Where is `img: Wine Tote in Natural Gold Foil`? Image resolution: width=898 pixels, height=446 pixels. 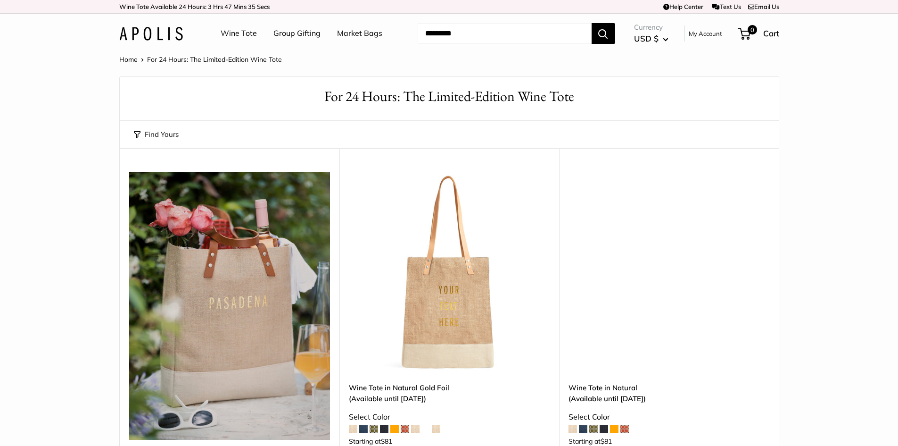
img: Wine Tote in Natural Gold Foil is located at coordinates (449, 272).